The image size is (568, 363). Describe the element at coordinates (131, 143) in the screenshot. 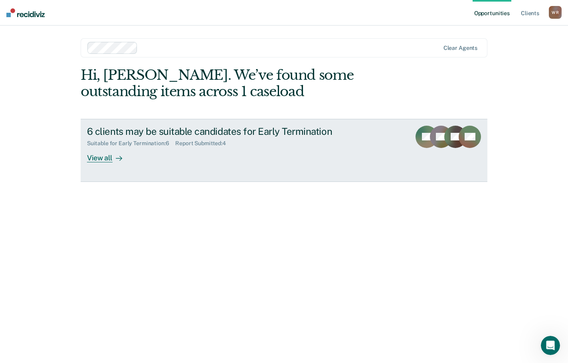

I see `div: Suitable for Early Termination : 6` at that location.